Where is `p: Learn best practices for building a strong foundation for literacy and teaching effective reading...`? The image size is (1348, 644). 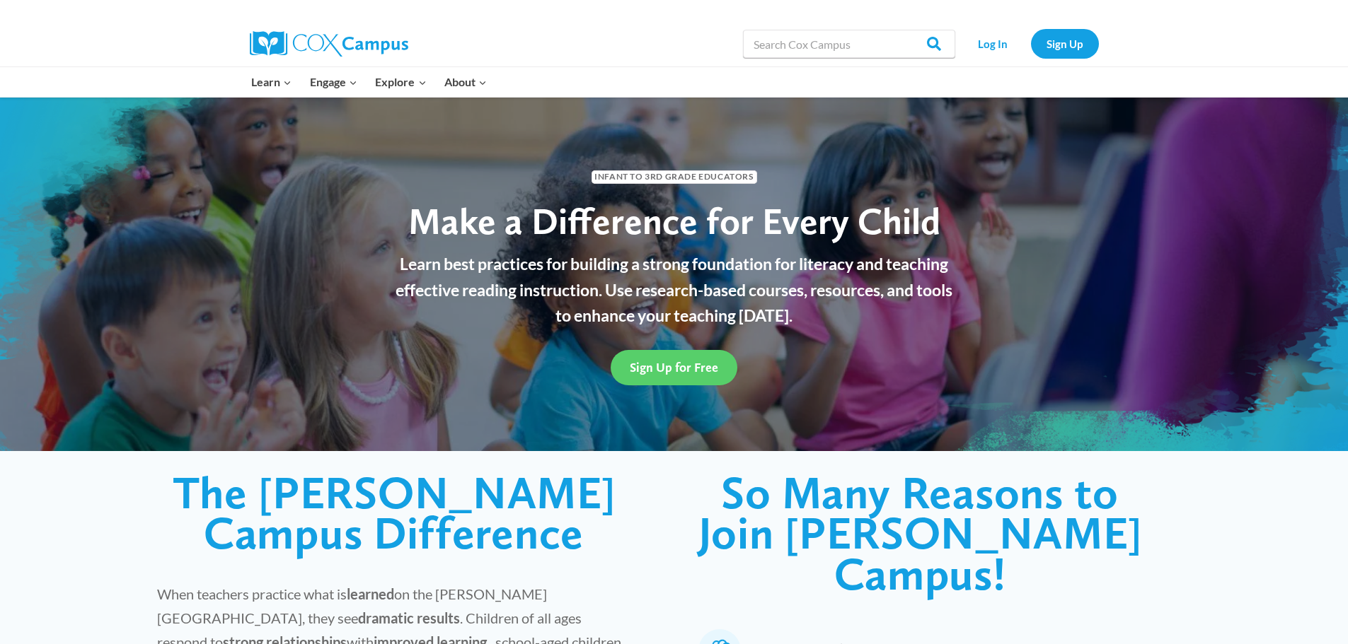 p: Learn best practices for building a strong foundation for literacy and teaching effective reading... is located at coordinates (674, 290).